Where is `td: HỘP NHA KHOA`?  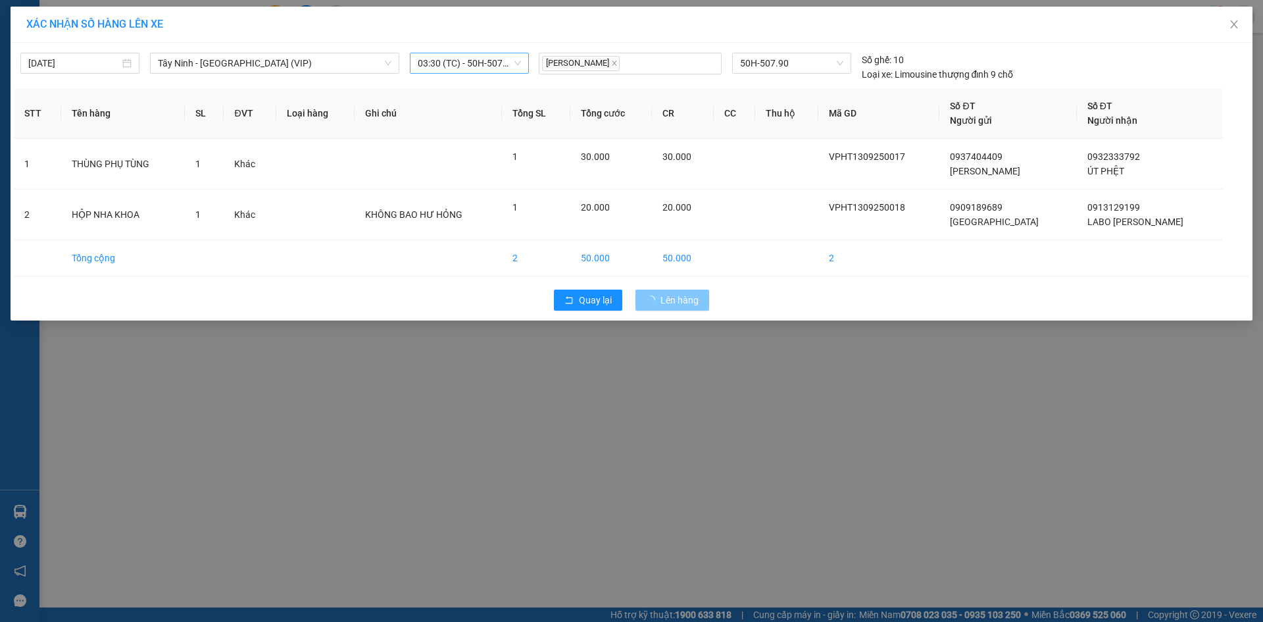
td: HỘP NHA KHOA is located at coordinates (122, 215).